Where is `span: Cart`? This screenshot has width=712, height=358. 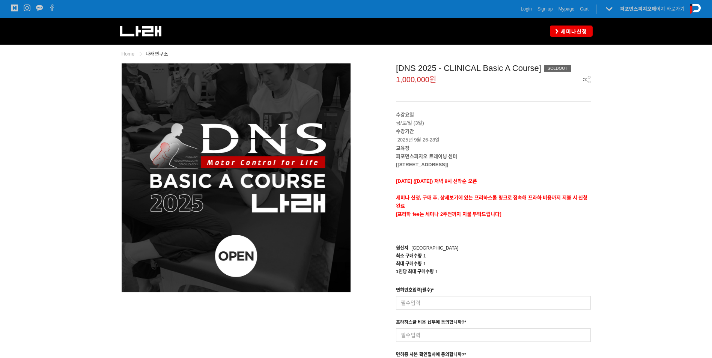
span: Cart is located at coordinates (584, 9).